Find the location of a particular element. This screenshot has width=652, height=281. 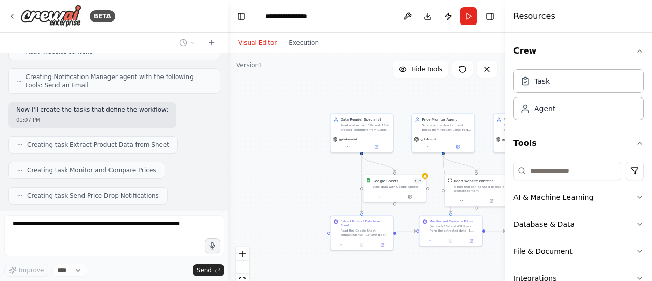

div: Extract Product Data from SheetRead the Google Sheet containing FSN (Column B) and ASIN data. Ext... is located at coordinates (361, 233).